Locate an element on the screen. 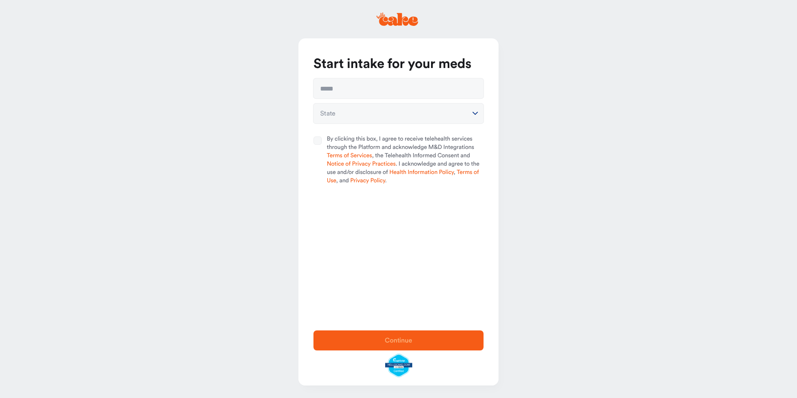  a: Health Information Policy is located at coordinates (422, 172).